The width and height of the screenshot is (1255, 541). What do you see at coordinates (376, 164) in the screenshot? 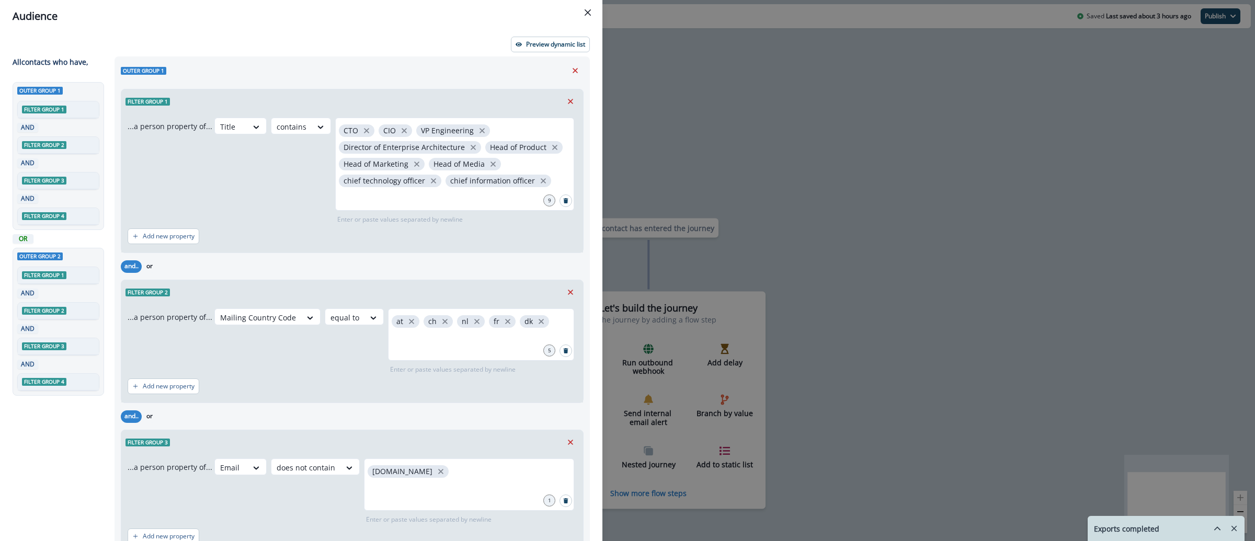
I see `p: Head of Marketing` at bounding box center [376, 164].